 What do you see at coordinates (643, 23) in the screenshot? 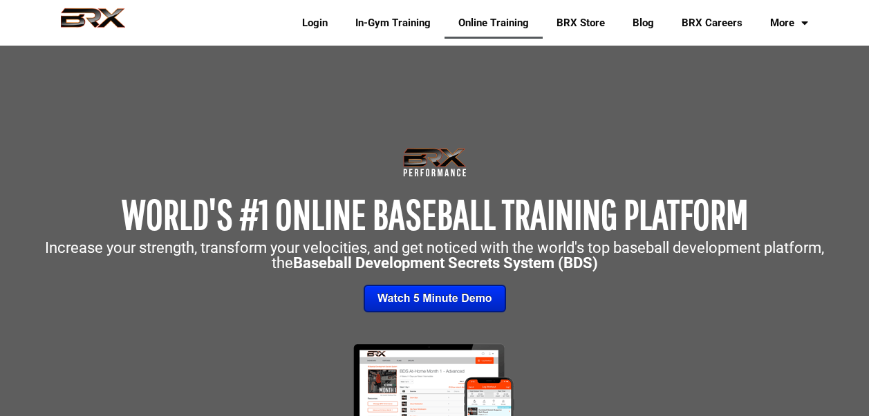
I see `a: Blog` at bounding box center [643, 23].